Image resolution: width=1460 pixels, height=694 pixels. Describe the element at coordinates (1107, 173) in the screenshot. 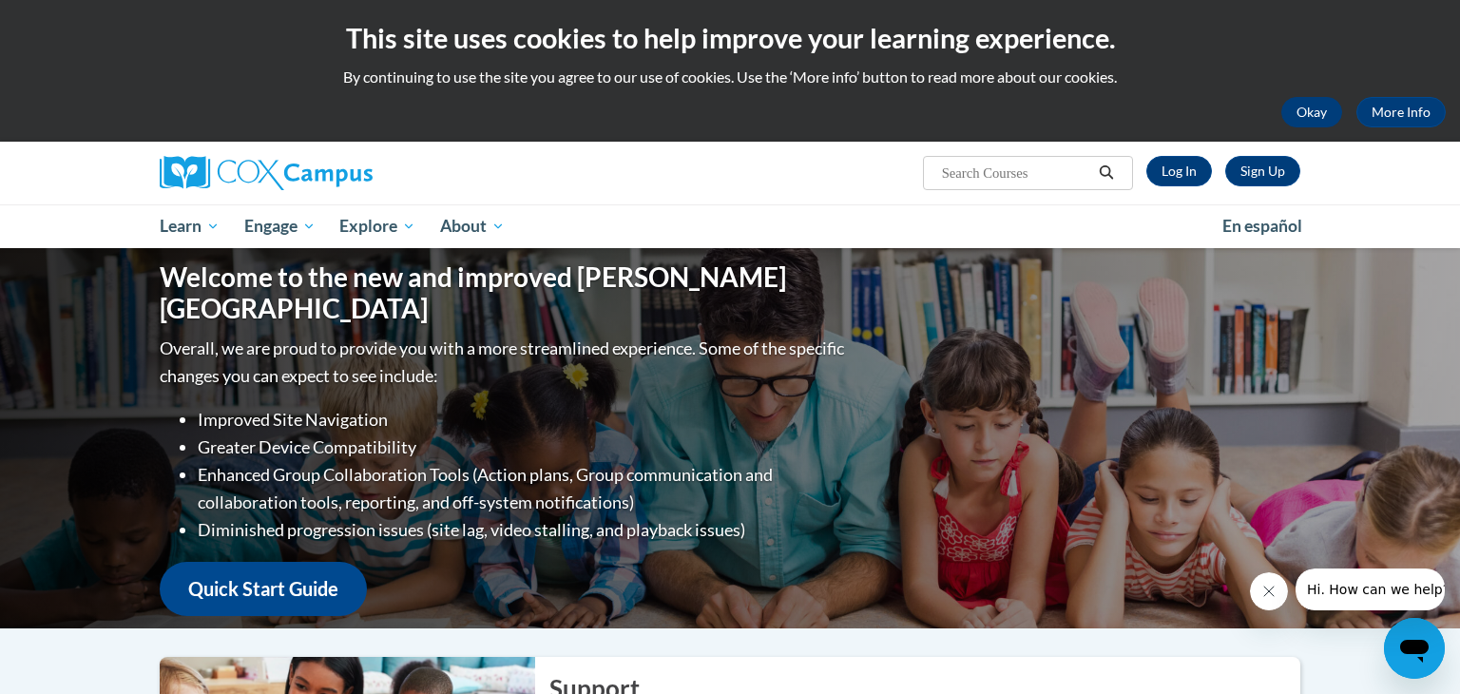

I see `button: Search` at that location.